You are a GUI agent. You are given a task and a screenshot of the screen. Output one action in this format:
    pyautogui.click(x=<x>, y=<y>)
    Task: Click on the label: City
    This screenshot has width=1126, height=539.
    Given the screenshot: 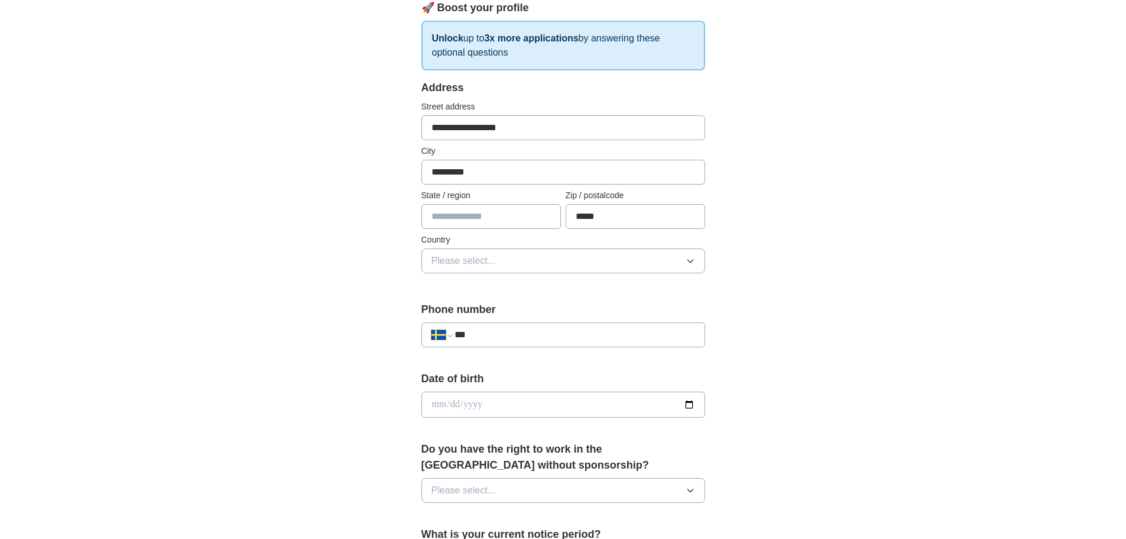 What is the action you would take?
    pyautogui.click(x=563, y=151)
    